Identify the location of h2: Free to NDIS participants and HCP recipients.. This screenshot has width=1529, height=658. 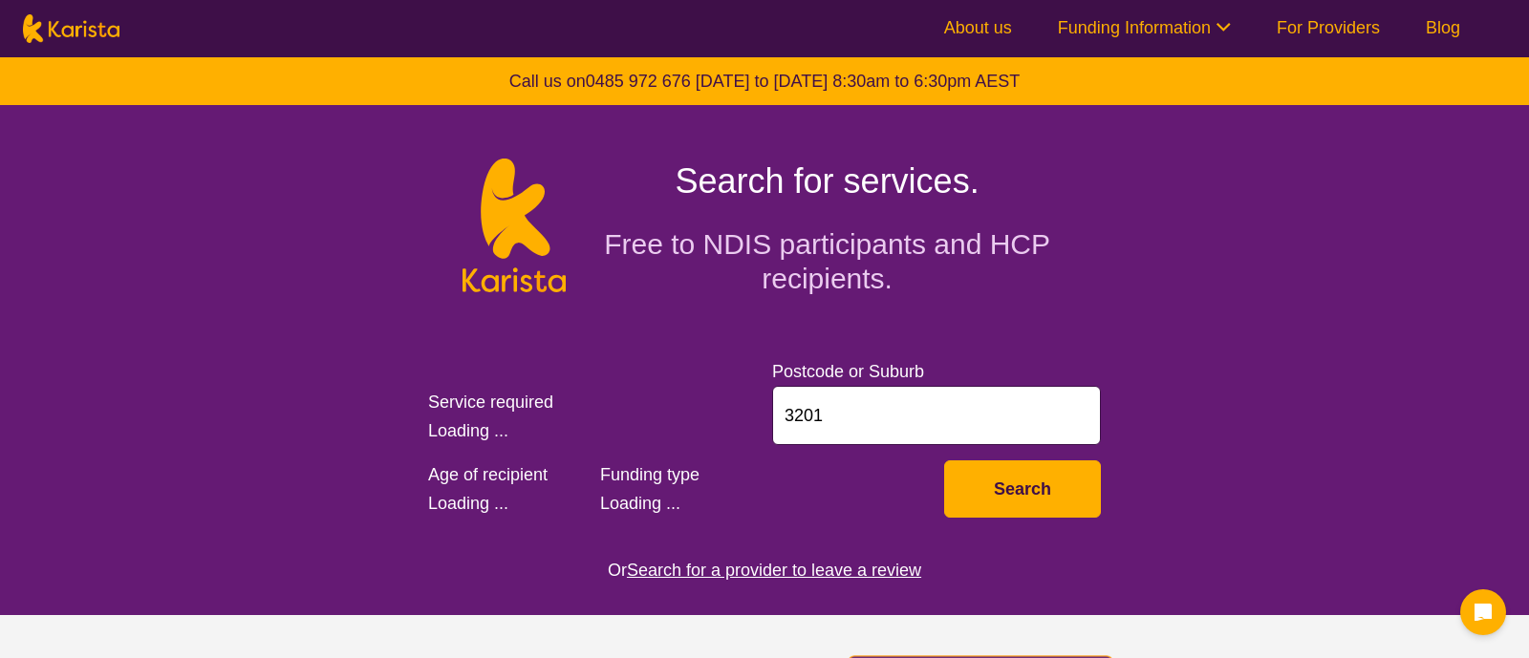
(827, 262).